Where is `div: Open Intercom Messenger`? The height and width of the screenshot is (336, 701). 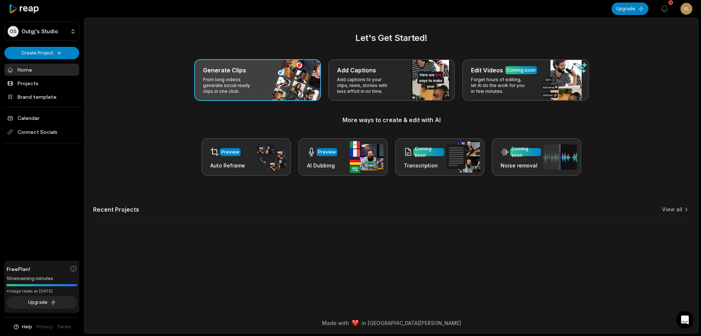
div: Open Intercom Messenger is located at coordinates (685, 320).